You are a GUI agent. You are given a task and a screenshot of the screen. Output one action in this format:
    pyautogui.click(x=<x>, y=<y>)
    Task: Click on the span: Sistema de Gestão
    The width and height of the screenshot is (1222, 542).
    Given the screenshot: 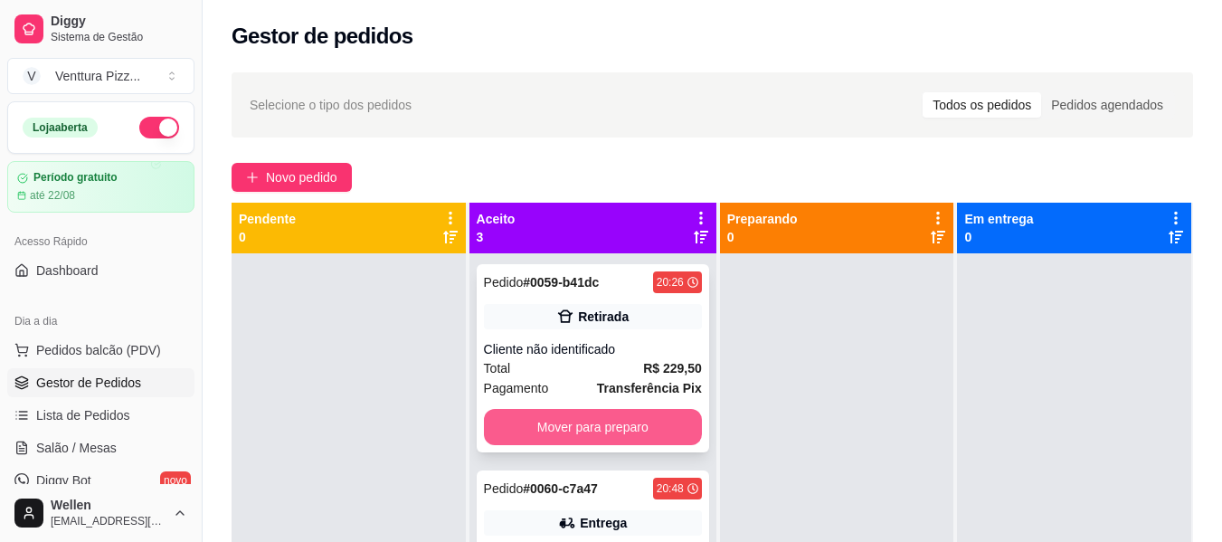 What is the action you would take?
    pyautogui.click(x=118, y=37)
    